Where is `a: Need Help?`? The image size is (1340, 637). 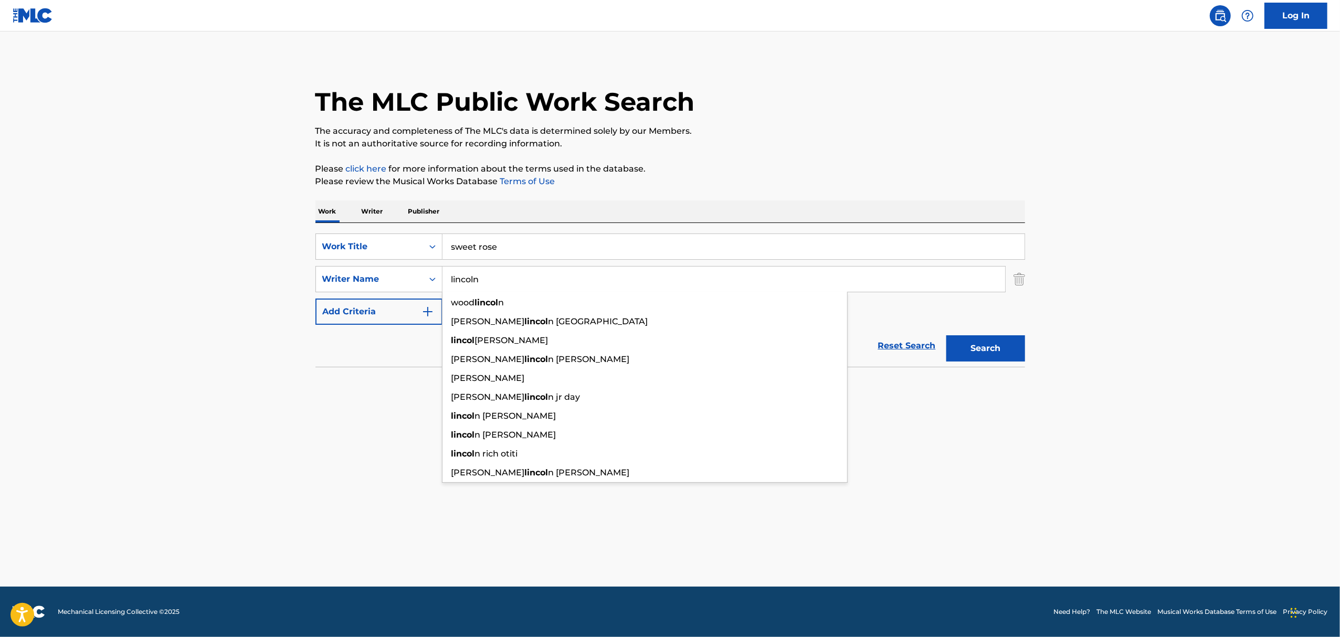
a: Need Help? is located at coordinates (1072, 612).